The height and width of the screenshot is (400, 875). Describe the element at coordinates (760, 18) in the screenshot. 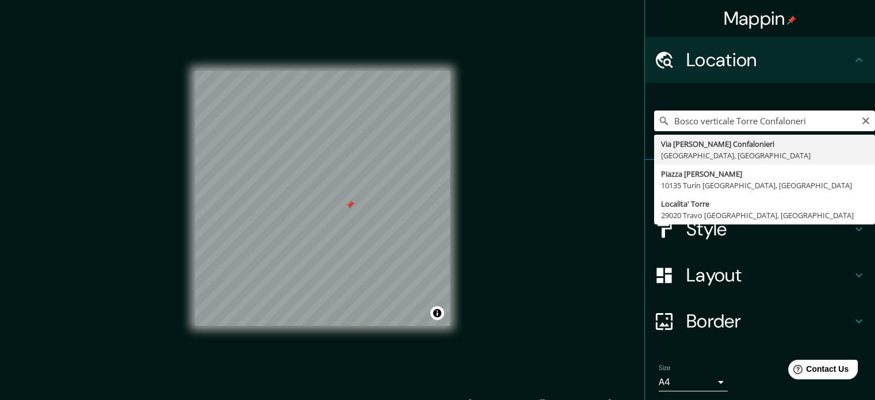

I see `h4: Mappin` at that location.